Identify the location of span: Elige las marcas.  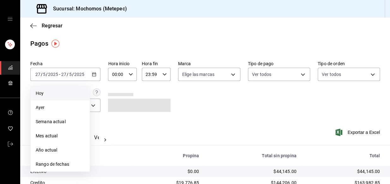
(198, 74).